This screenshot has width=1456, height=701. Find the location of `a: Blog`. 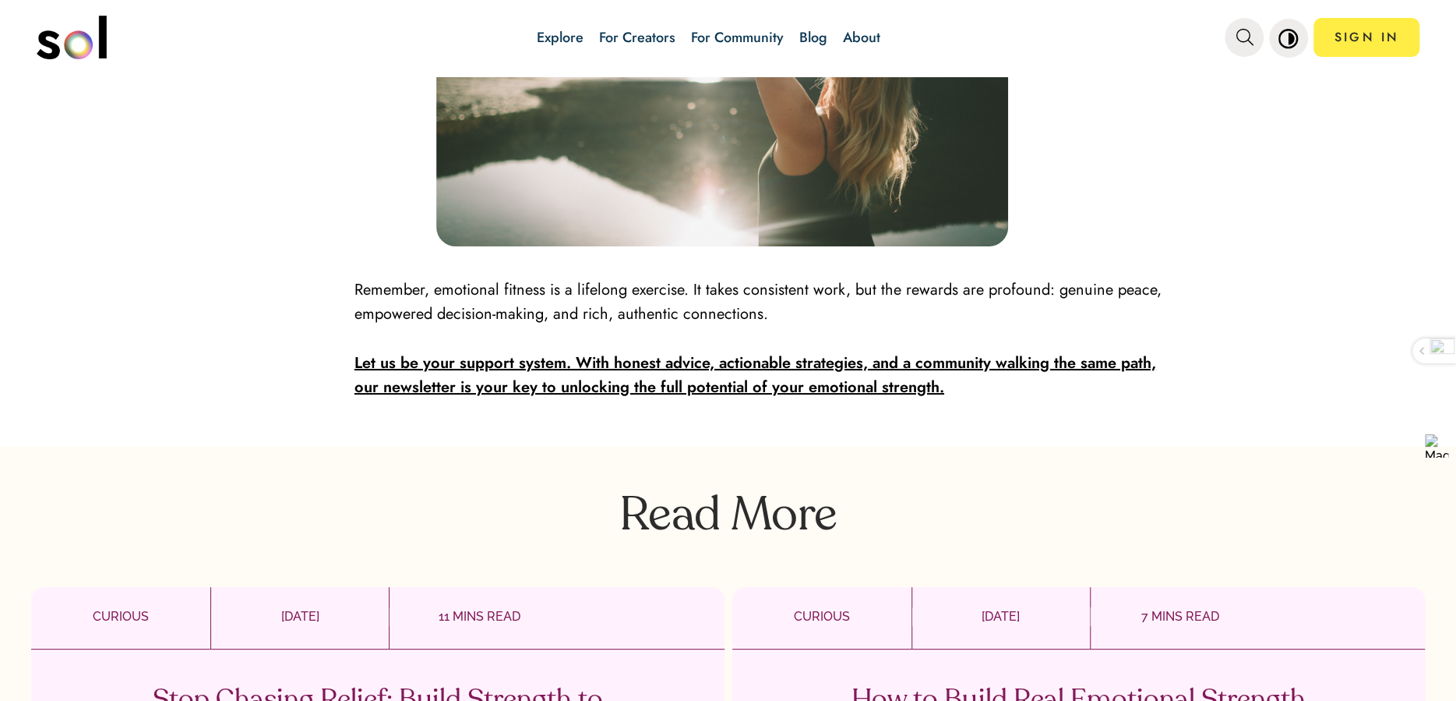

a: Blog is located at coordinates (814, 37).